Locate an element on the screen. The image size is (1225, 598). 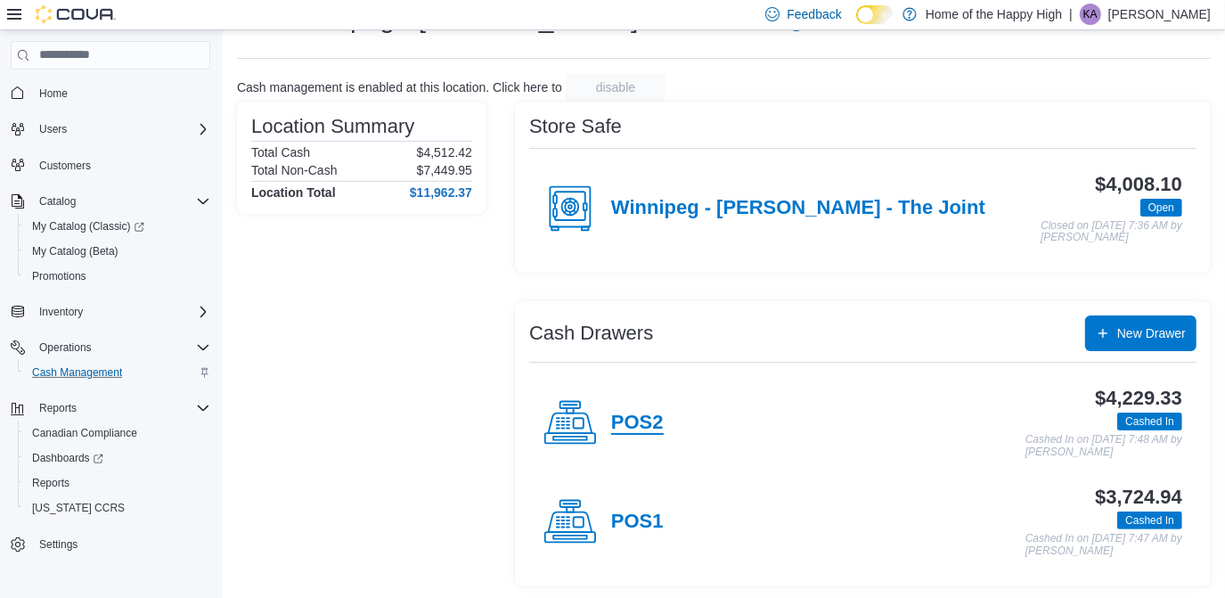
button: Cash Management is located at coordinates (118, 372).